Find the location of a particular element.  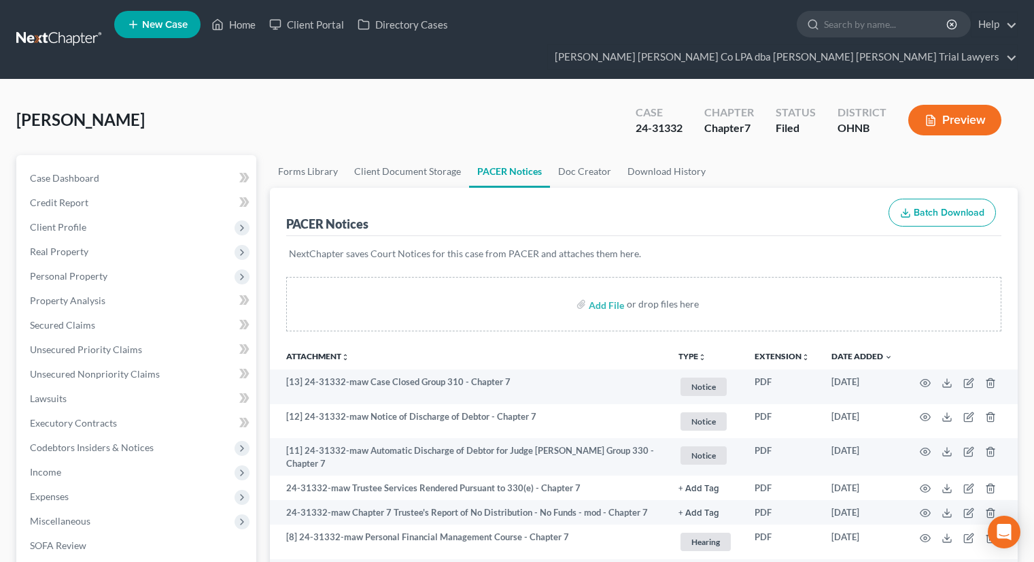

span: Unsecured Priority Claims is located at coordinates (86, 349).